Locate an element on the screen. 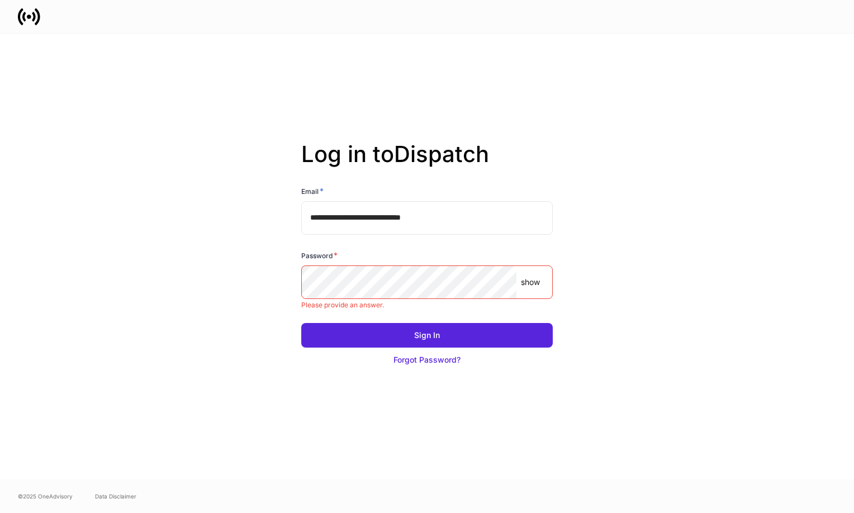 The width and height of the screenshot is (854, 513). button: Sign In is located at coordinates (427, 335).